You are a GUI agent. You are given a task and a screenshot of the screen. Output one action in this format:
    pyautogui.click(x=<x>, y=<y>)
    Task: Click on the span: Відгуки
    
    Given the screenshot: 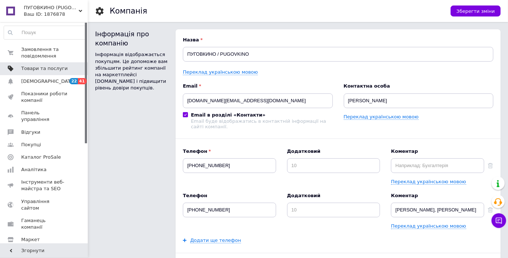 What is the action you would take?
    pyautogui.click(x=31, y=132)
    